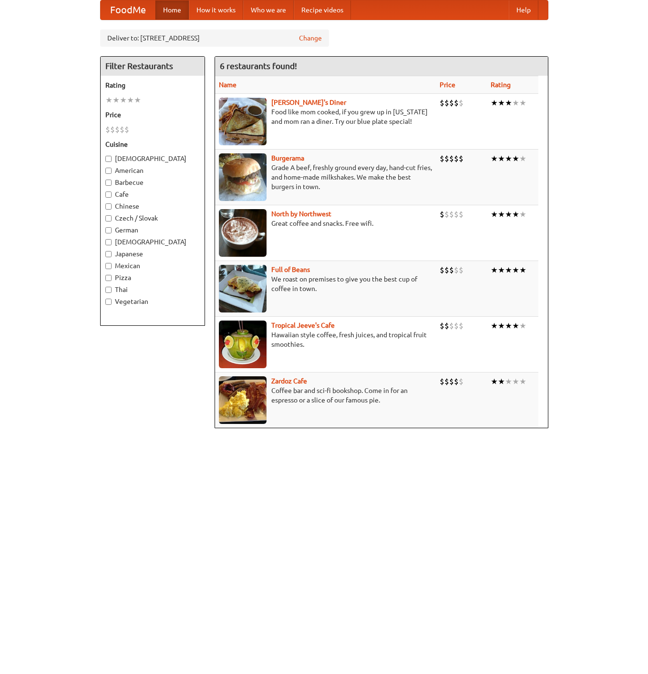 The image size is (648, 674). I want to click on a: FoodMe, so click(128, 10).